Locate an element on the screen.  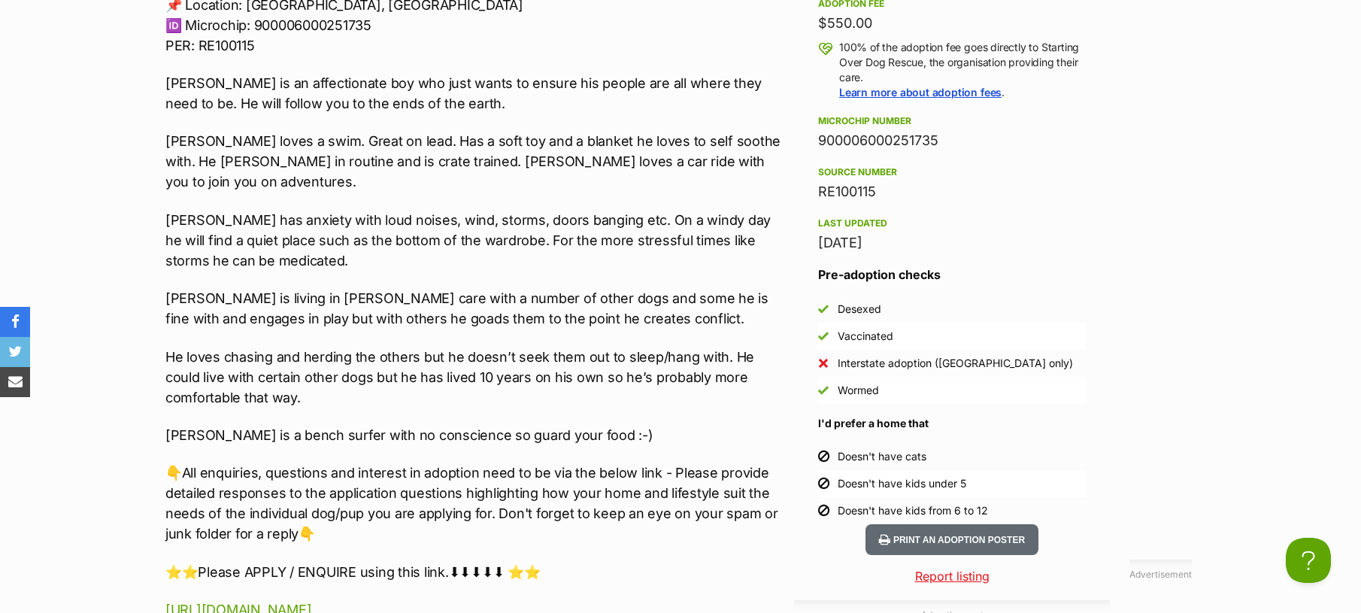
h4: I'd prefer a home that is located at coordinates (952, 423).